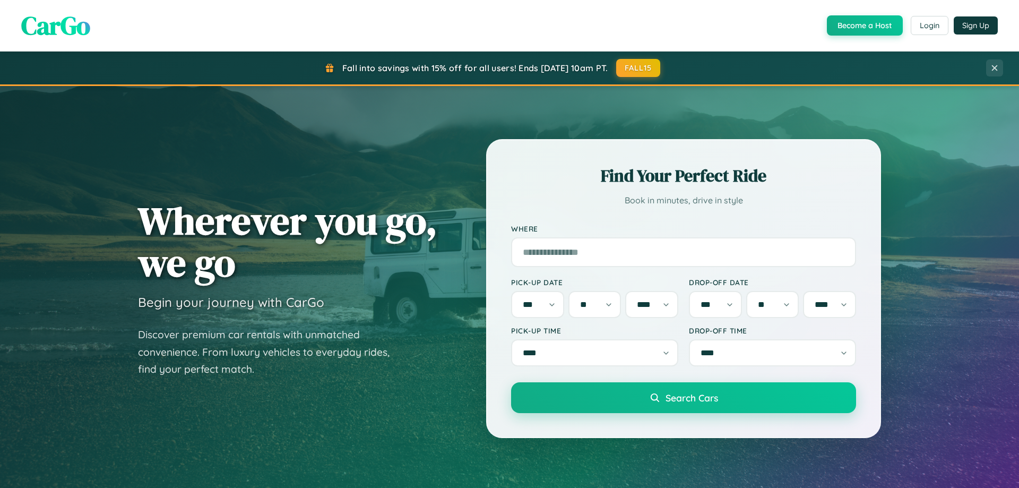 This screenshot has width=1019, height=488. I want to click on label: Where, so click(684, 228).